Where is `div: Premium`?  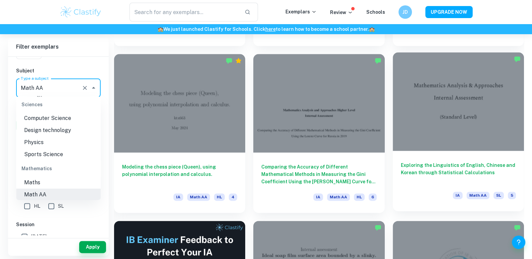 div: Premium is located at coordinates (239, 61).